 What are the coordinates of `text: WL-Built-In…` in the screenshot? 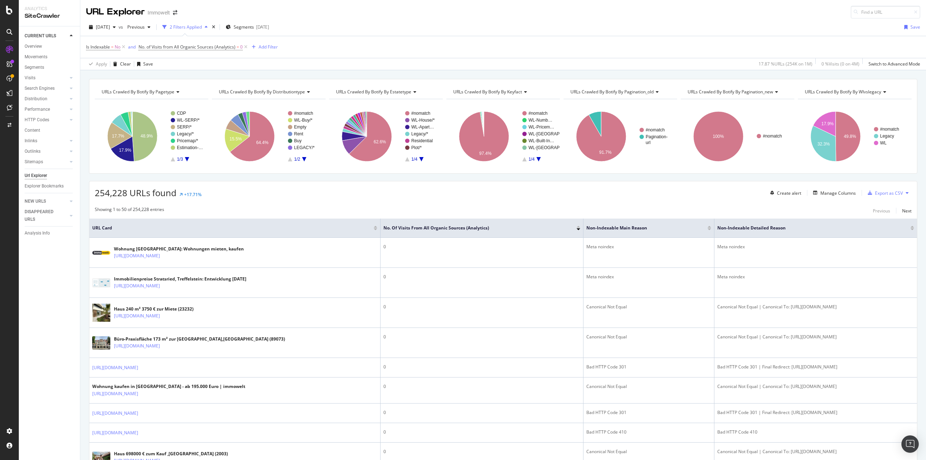 It's located at (541, 141).